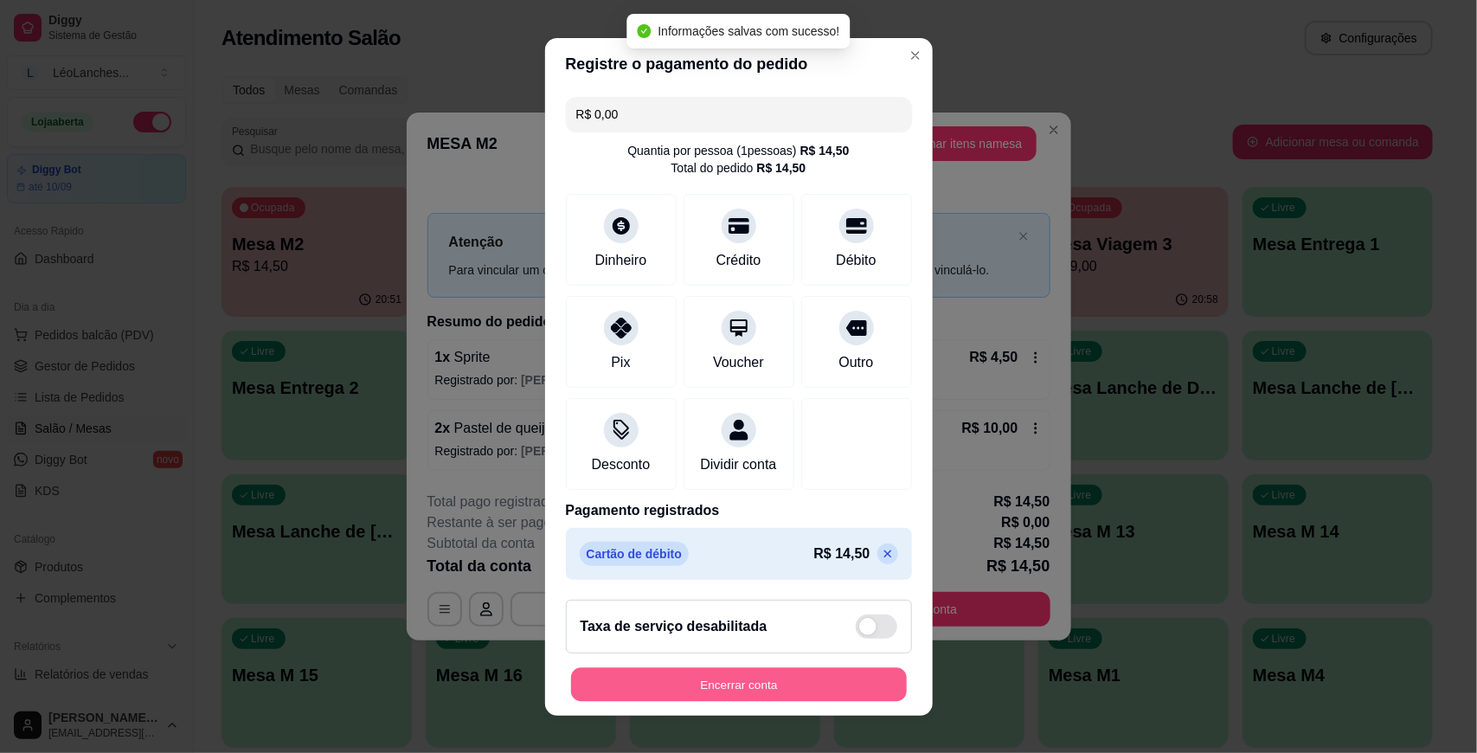  Describe the element at coordinates (738, 465) in the screenshot. I see `div: Dividir conta` at that location.